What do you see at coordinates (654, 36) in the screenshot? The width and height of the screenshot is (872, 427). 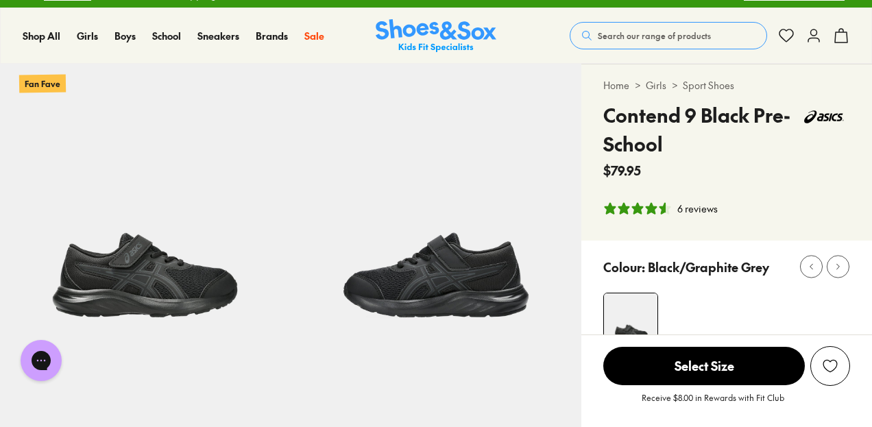 I see `span: Search our range of products` at bounding box center [654, 36].